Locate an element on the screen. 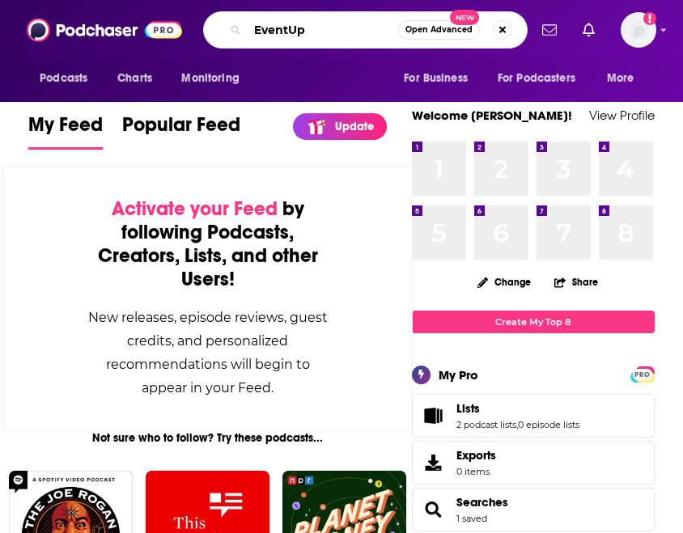 Image resolution: width=683 pixels, height=533 pixels. a: Popular Feed is located at coordinates (181, 131).